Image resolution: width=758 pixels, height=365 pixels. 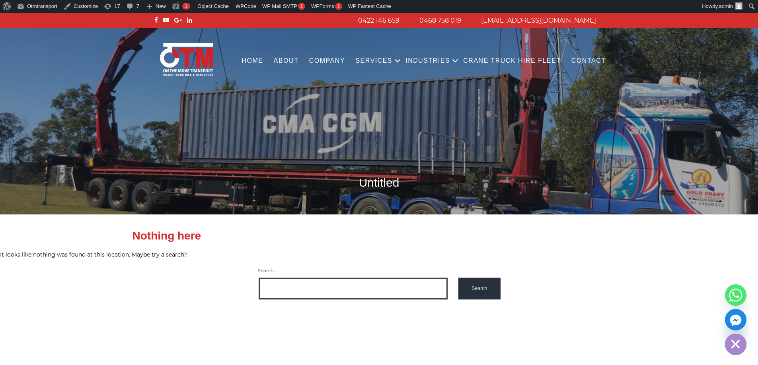 I want to click on a: Facebook_Messenger, so click(x=735, y=320).